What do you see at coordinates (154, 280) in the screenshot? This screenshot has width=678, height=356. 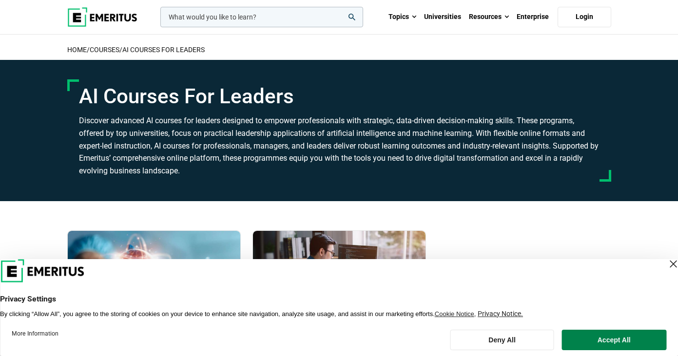 I see `img: AI for Healthcare | Online AI and Machine Learning Course` at bounding box center [154, 280].